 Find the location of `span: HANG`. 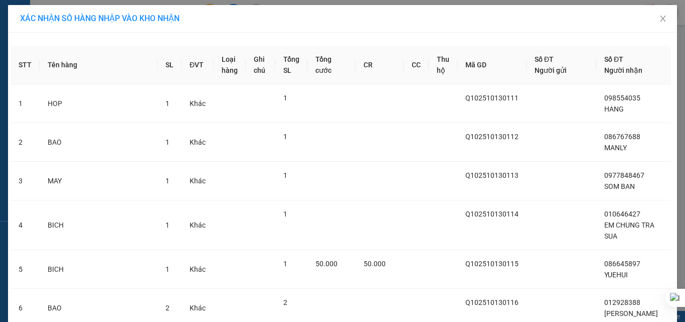

span: HANG is located at coordinates (614, 109).